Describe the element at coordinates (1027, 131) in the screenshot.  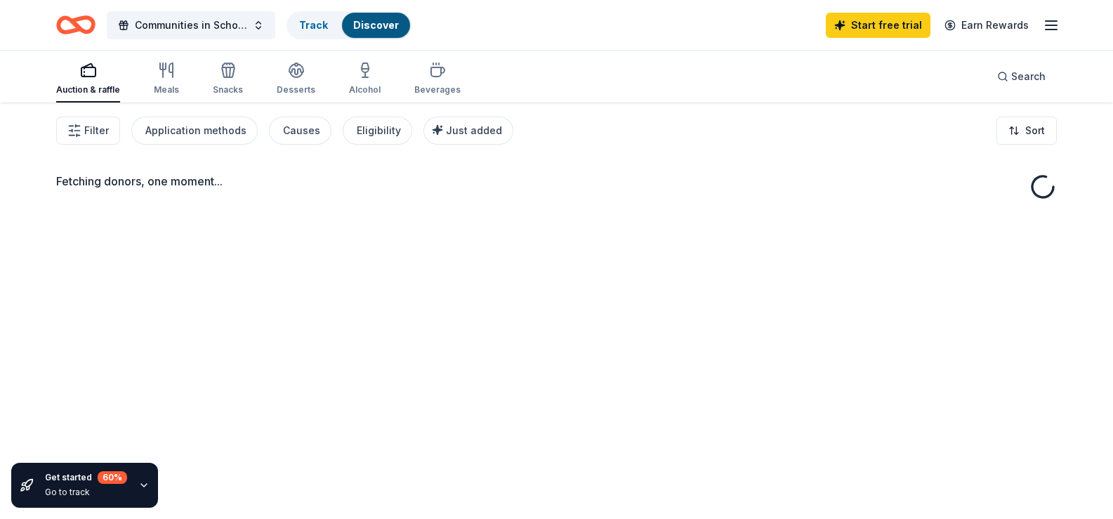
I see `button: Sort` at that location.